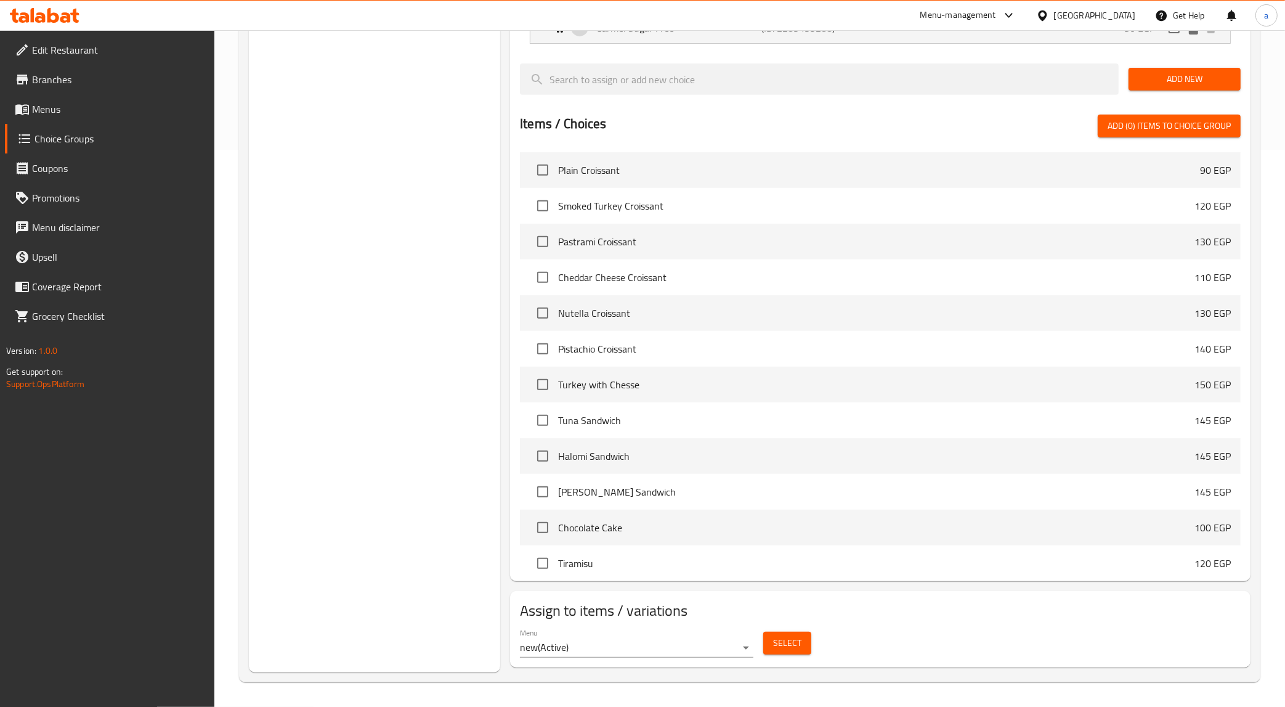 The height and width of the screenshot is (707, 1285). Describe the element at coordinates (118, 168) in the screenshot. I see `span: Coupons` at that location.